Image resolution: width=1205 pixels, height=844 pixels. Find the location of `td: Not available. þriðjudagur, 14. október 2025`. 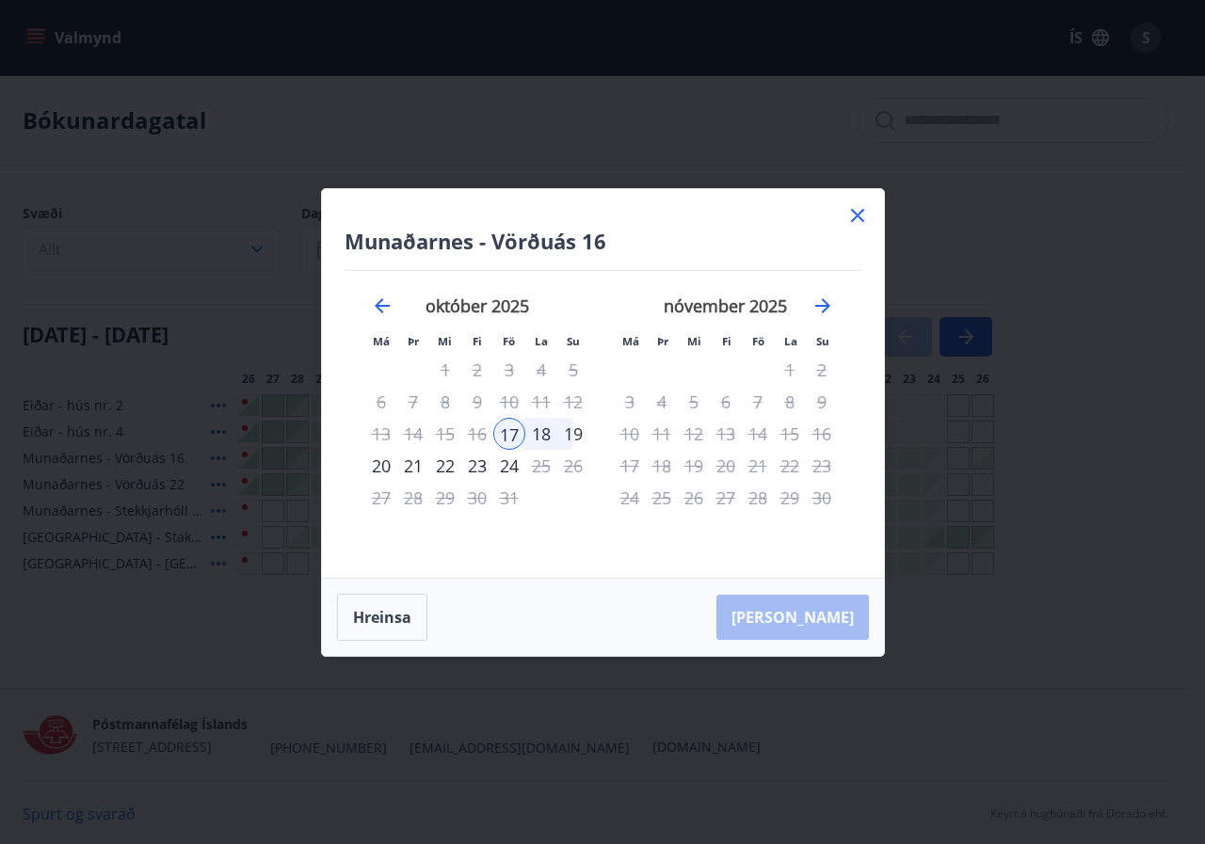

td: Not available. þriðjudagur, 14. október 2025 is located at coordinates (413, 434).